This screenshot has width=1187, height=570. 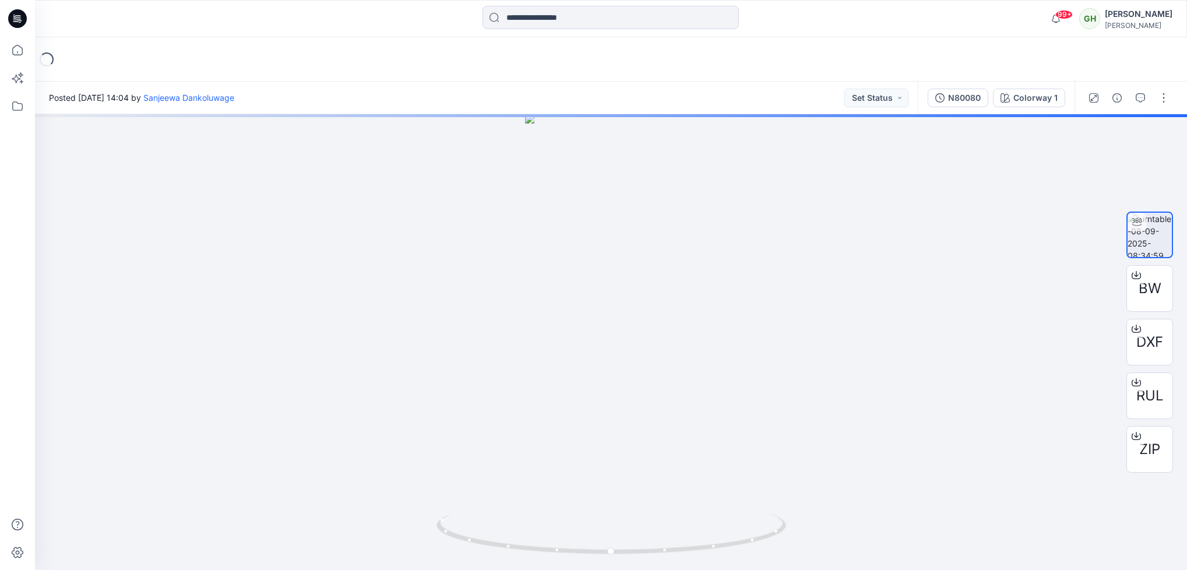 What do you see at coordinates (1149, 235) in the screenshot?
I see `img: turntable-08-09-2025-08:34:59` at bounding box center [1149, 235].